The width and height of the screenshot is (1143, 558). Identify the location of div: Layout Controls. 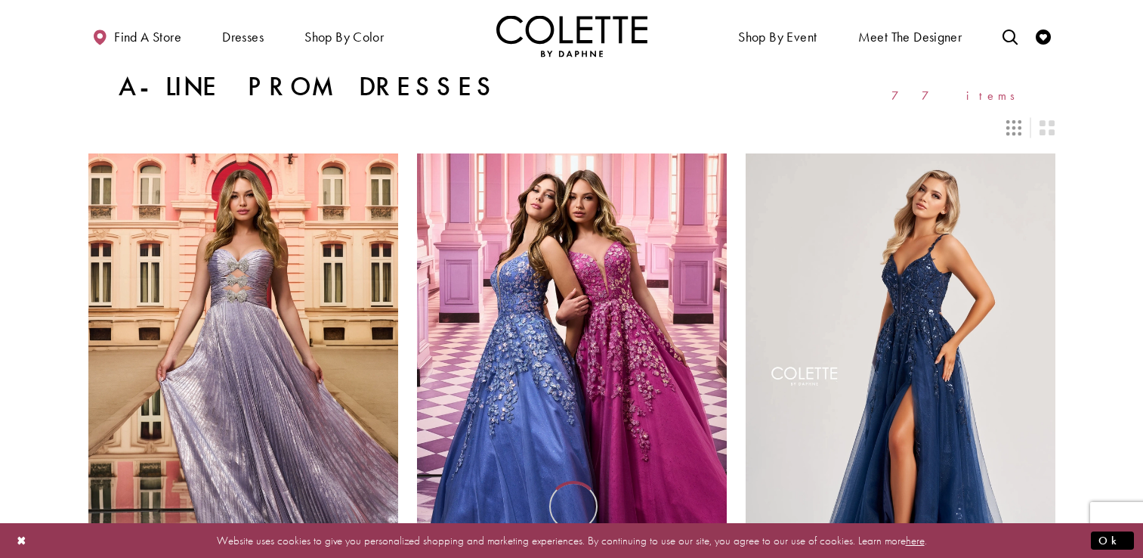
(572, 128).